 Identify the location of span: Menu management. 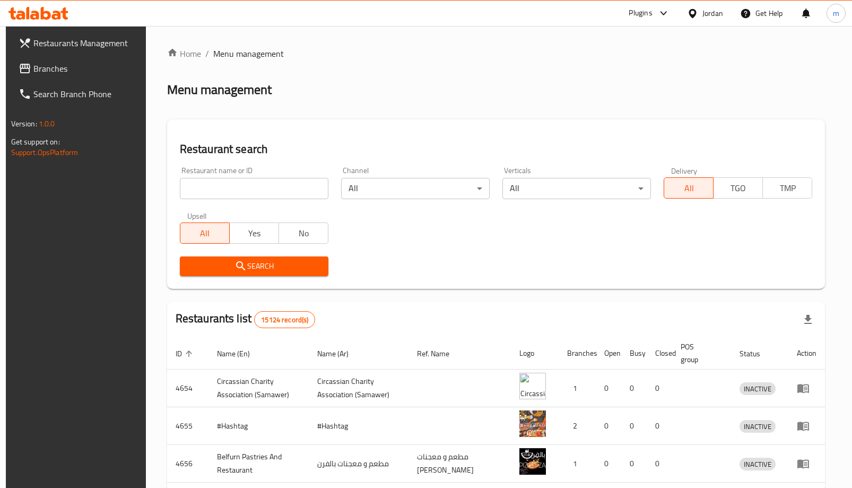
(248, 54).